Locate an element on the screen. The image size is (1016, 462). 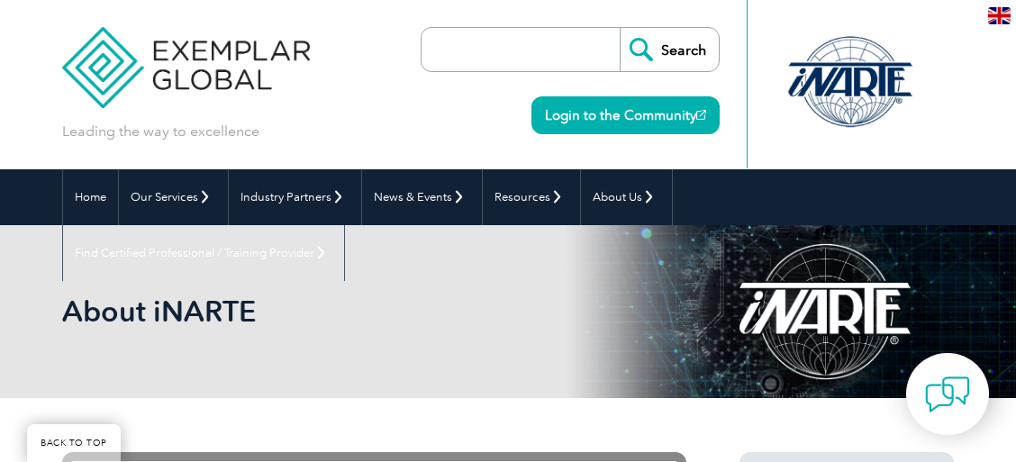
img: open_square.png is located at coordinates (701, 114).